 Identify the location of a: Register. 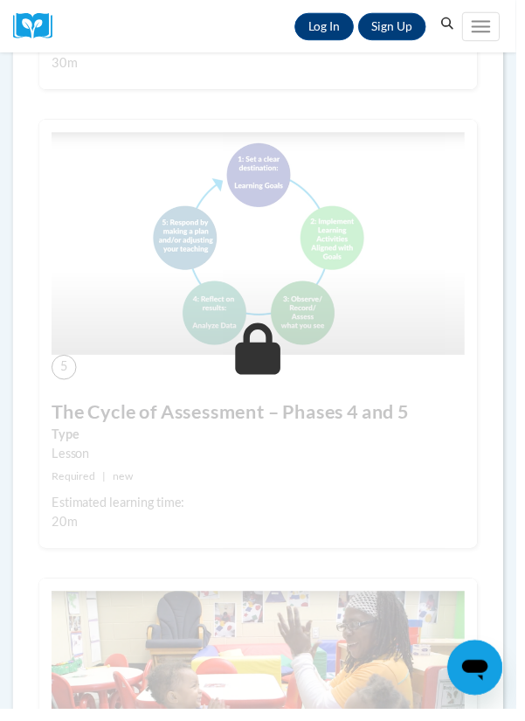
(398, 27).